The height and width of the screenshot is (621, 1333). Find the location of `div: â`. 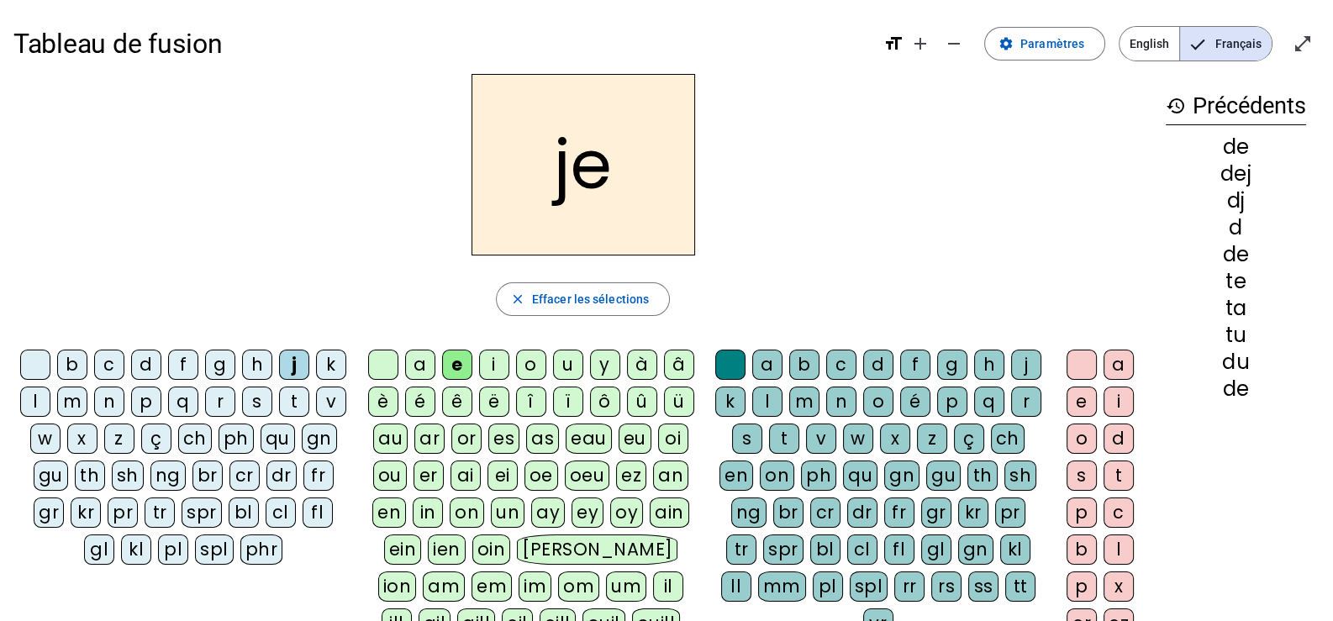

div: â is located at coordinates (679, 365).